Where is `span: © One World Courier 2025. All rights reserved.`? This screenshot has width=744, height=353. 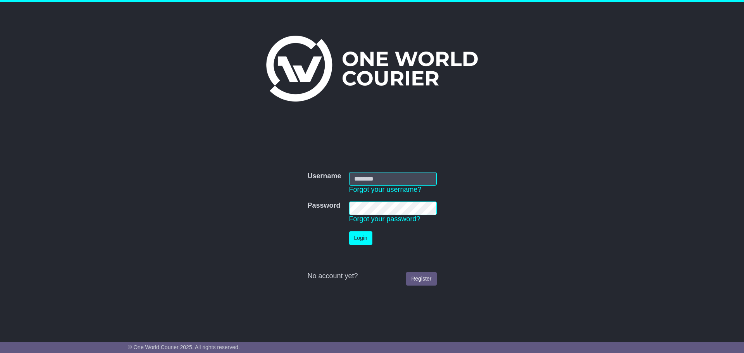 span: © One World Courier 2025. All rights reserved. is located at coordinates (184, 347).